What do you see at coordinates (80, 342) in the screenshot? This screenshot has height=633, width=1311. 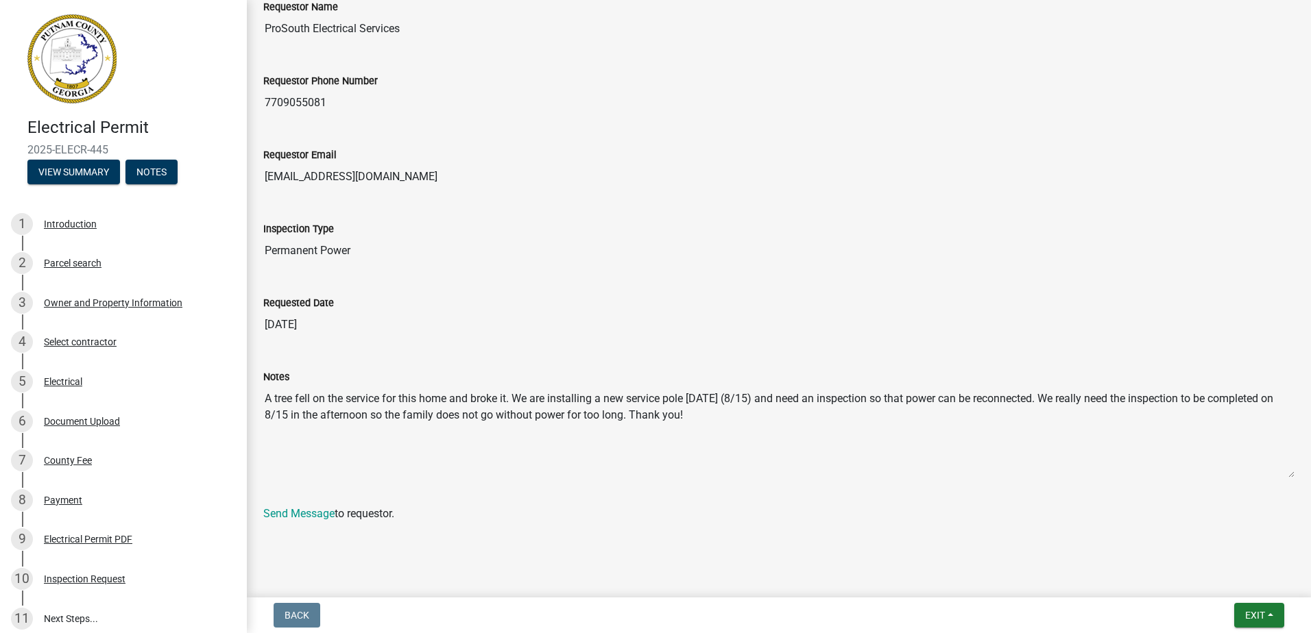 I see `div: Select contractor` at bounding box center [80, 342].